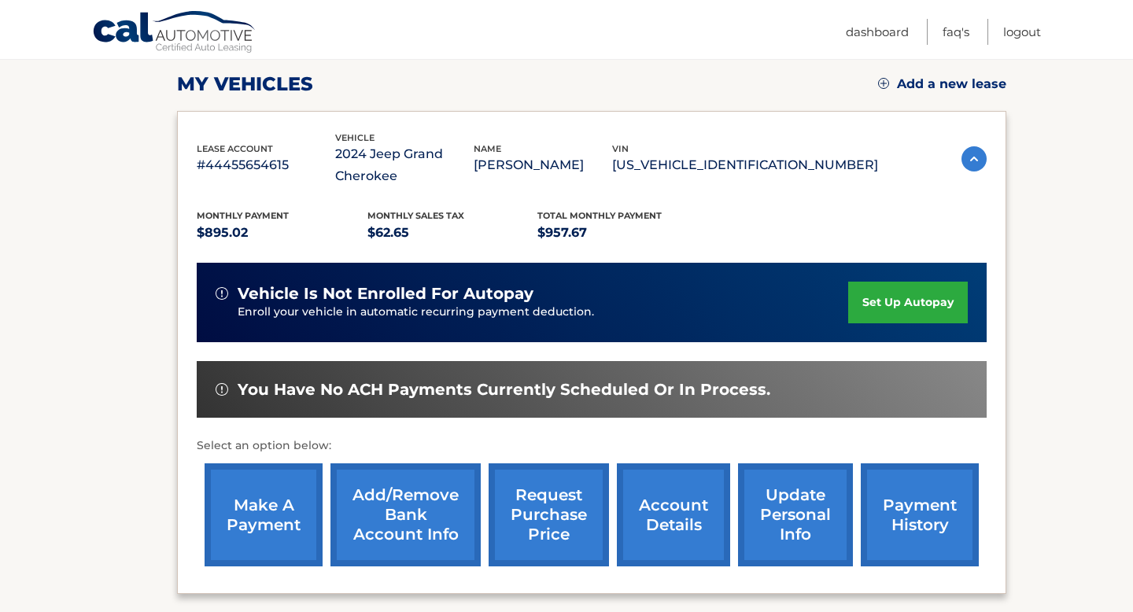  I want to click on span: vin, so click(620, 149).